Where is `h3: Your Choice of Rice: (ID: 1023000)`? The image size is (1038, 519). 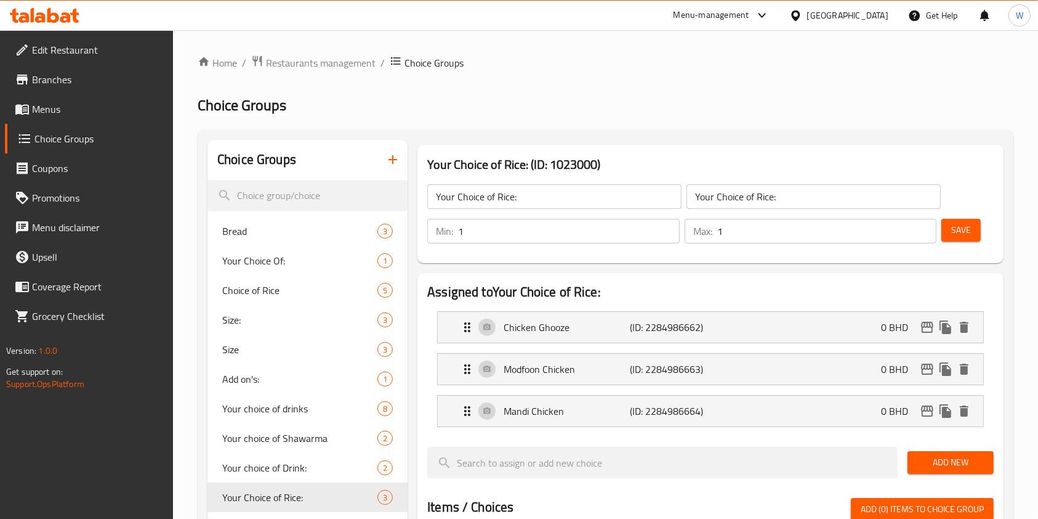 h3: Your Choice of Rice: (ID: 1023000) is located at coordinates (711, 164).